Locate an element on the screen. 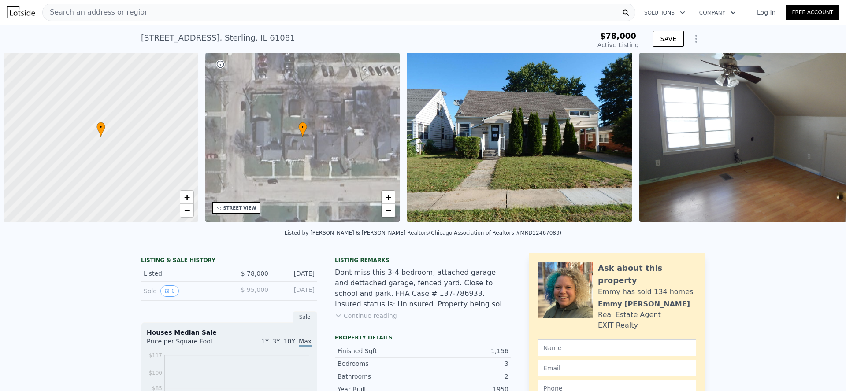 The image size is (846, 391). img: Sale: 167714849 Parcel: 26284138 is located at coordinates (520, 138).